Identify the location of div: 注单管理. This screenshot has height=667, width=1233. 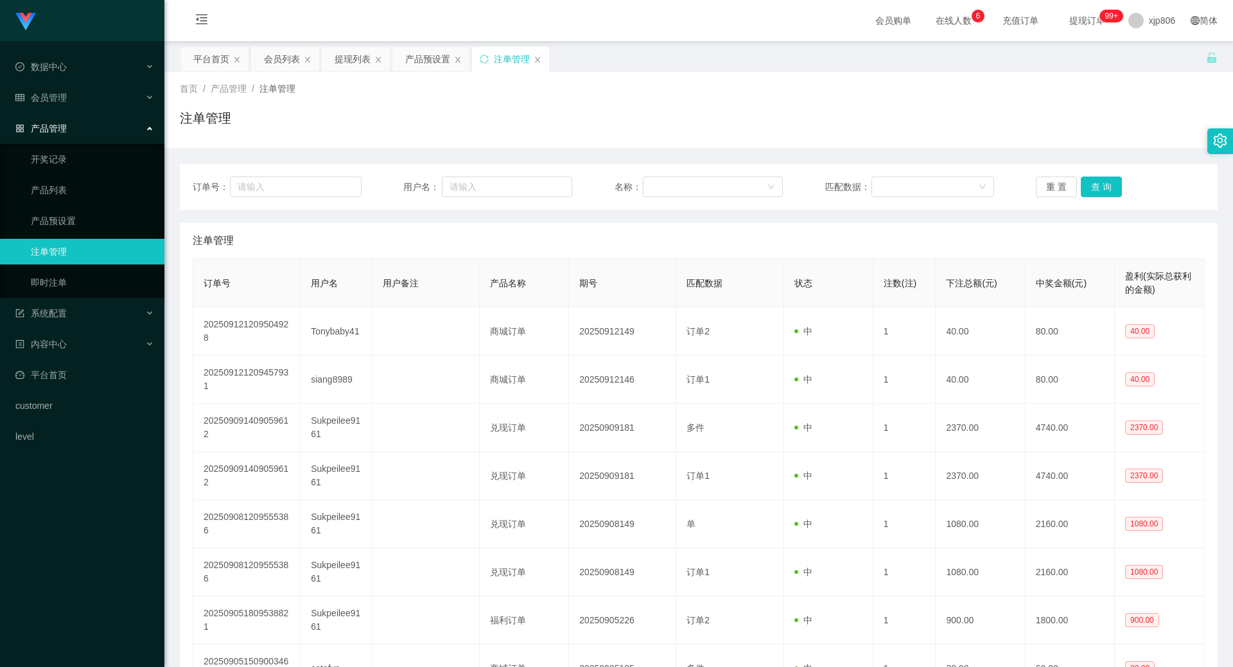
(512, 59).